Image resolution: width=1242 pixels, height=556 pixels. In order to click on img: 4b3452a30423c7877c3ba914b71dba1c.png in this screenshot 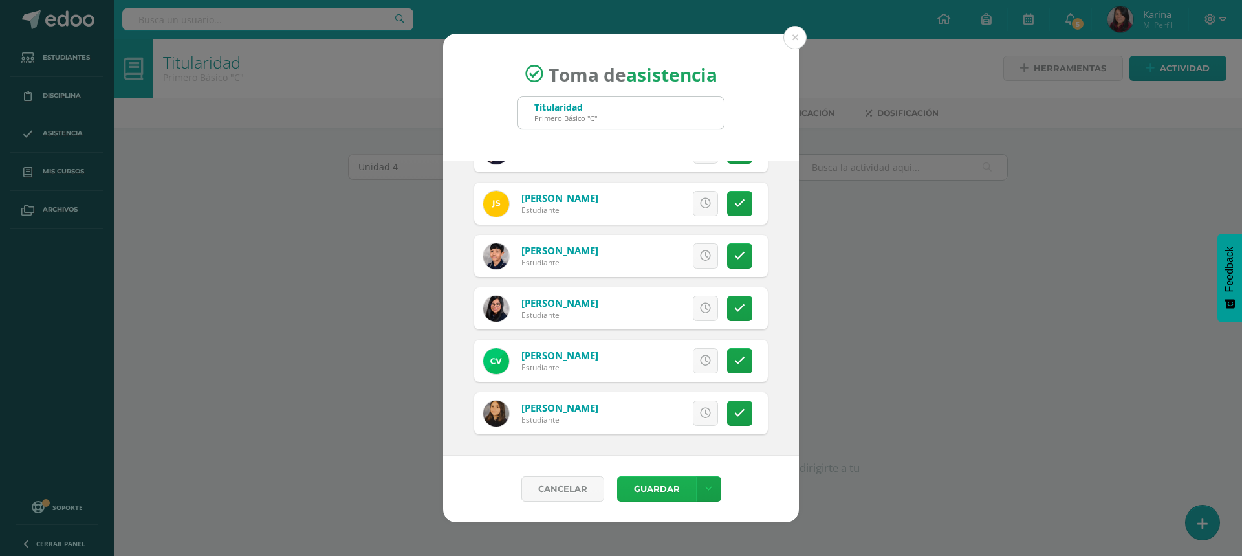, I will do `click(496, 204)`.